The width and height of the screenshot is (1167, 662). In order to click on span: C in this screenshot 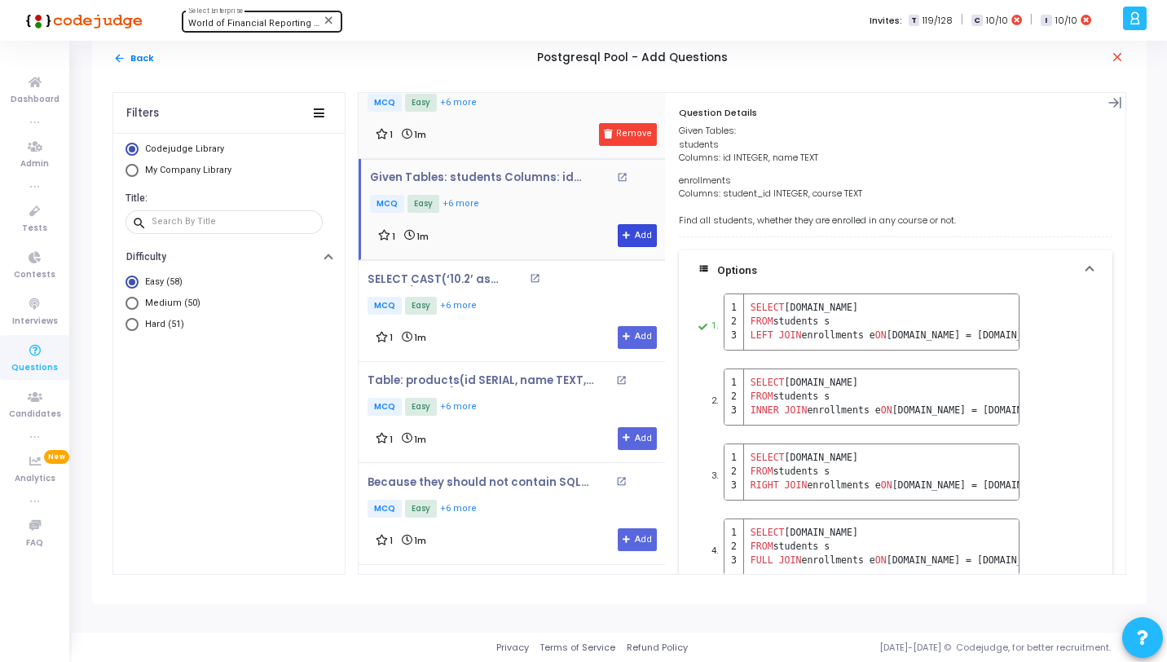, I will do `click(976, 20)`.